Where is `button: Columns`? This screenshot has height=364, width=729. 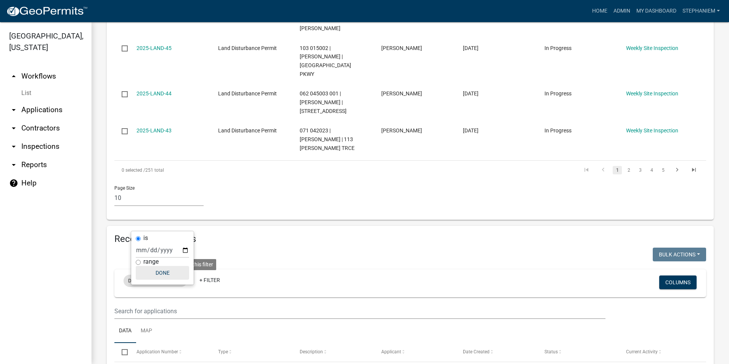
button: Columns is located at coordinates (678, 282).